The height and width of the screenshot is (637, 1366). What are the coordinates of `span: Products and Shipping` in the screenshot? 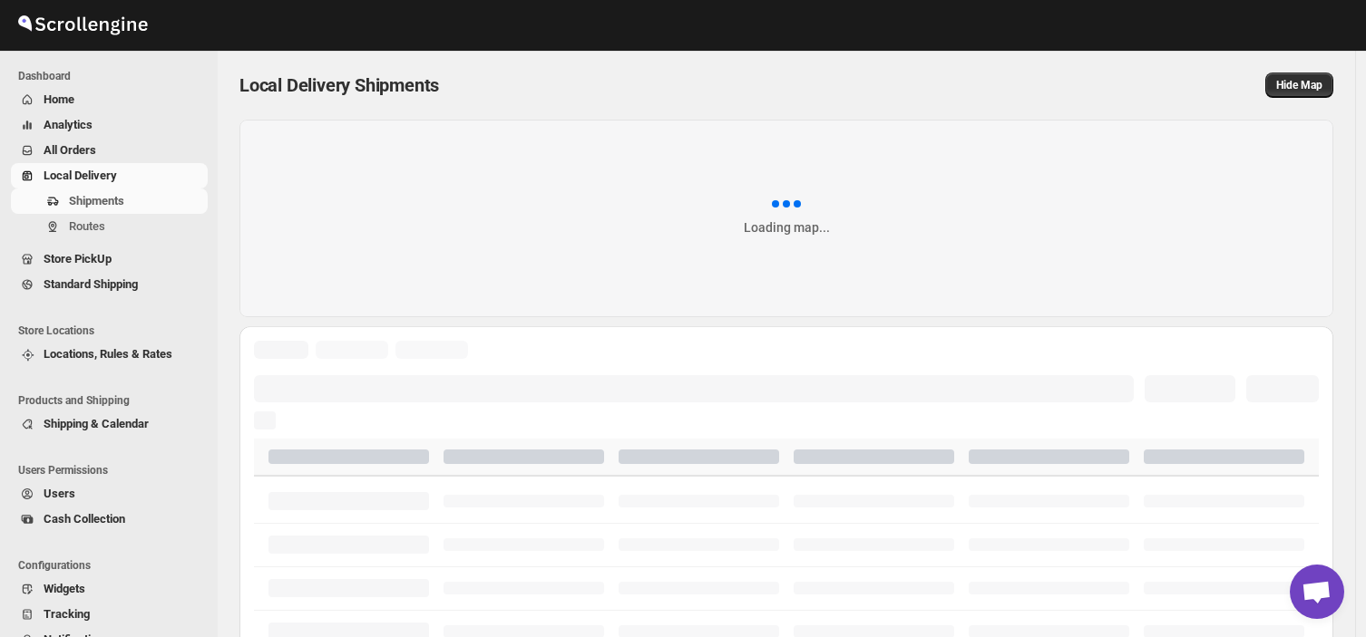 It's located at (113, 401).